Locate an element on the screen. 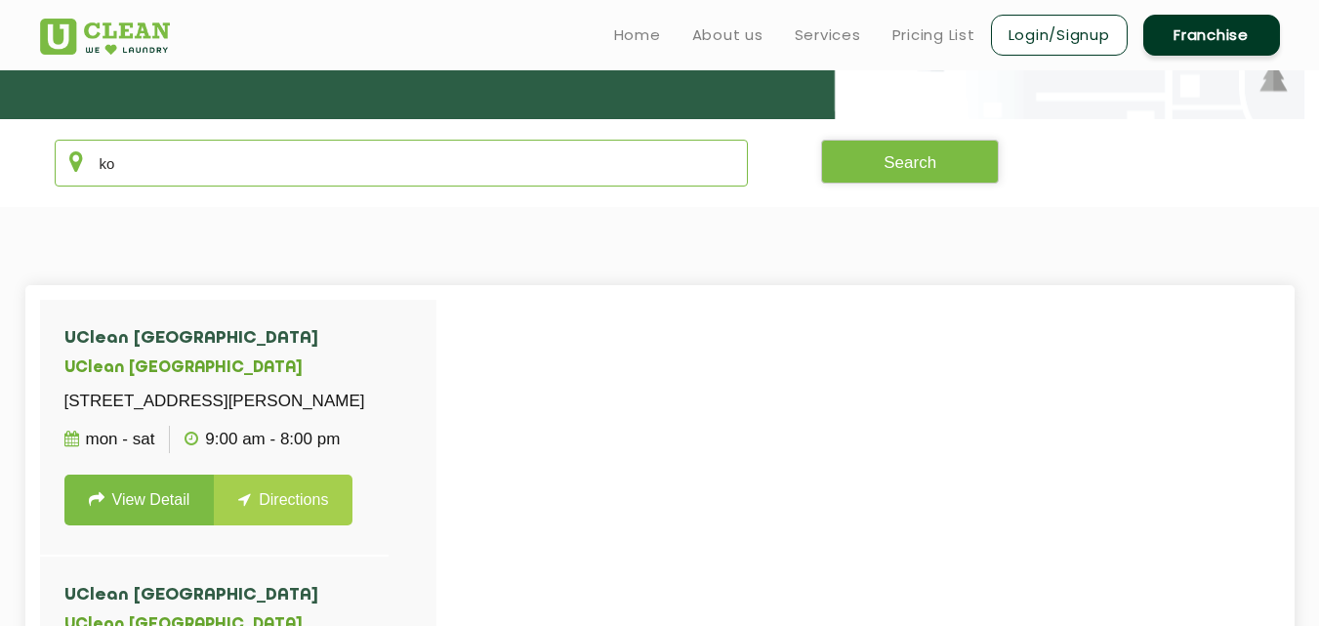 The height and width of the screenshot is (626, 1319). a: Home is located at coordinates (638, 35).